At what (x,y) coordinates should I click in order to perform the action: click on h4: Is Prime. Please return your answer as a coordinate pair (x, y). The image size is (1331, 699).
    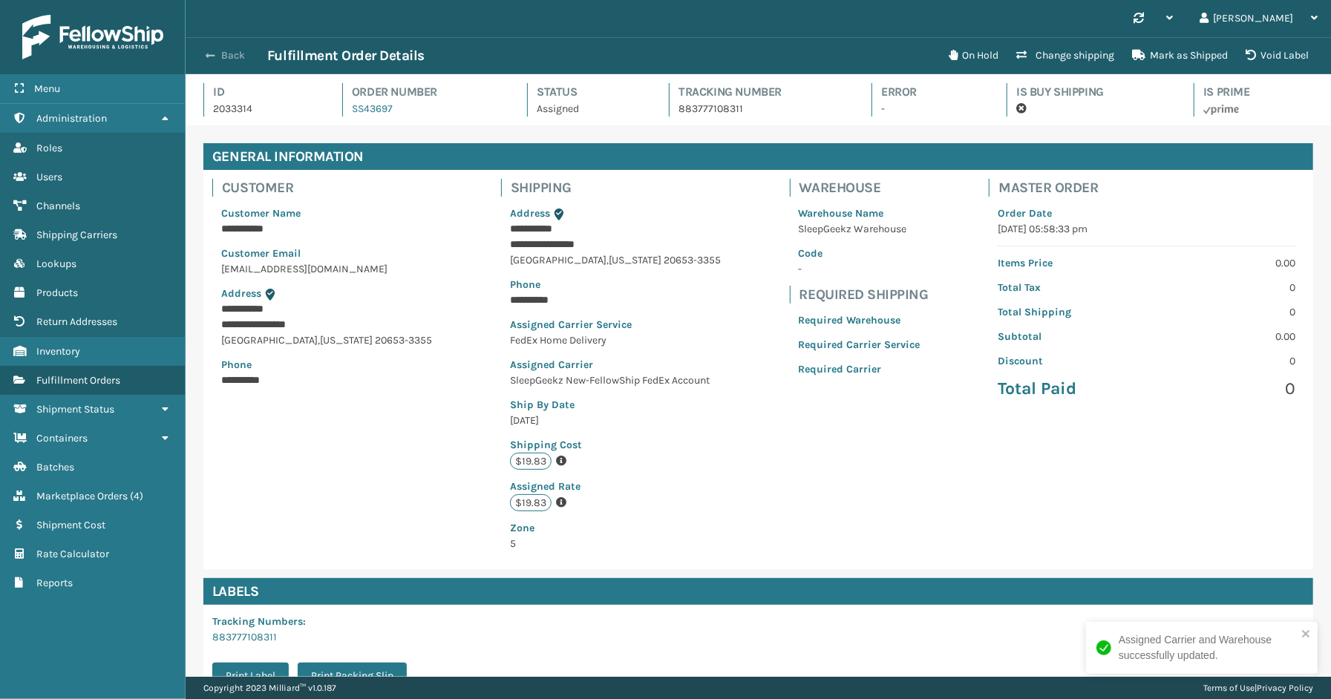
    Looking at the image, I should click on (1258, 92).